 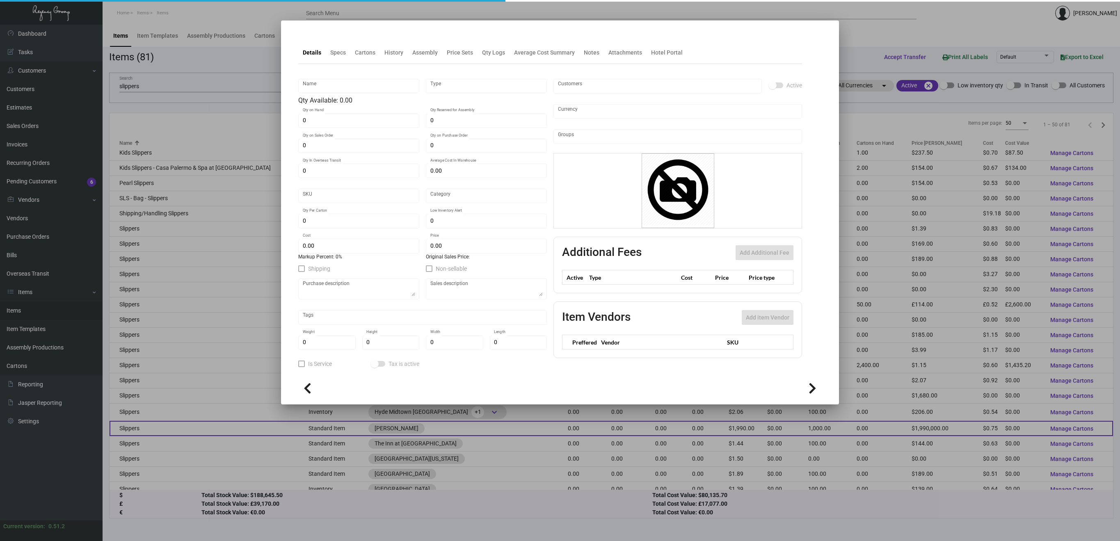 I want to click on th: Vendor, so click(x=660, y=342).